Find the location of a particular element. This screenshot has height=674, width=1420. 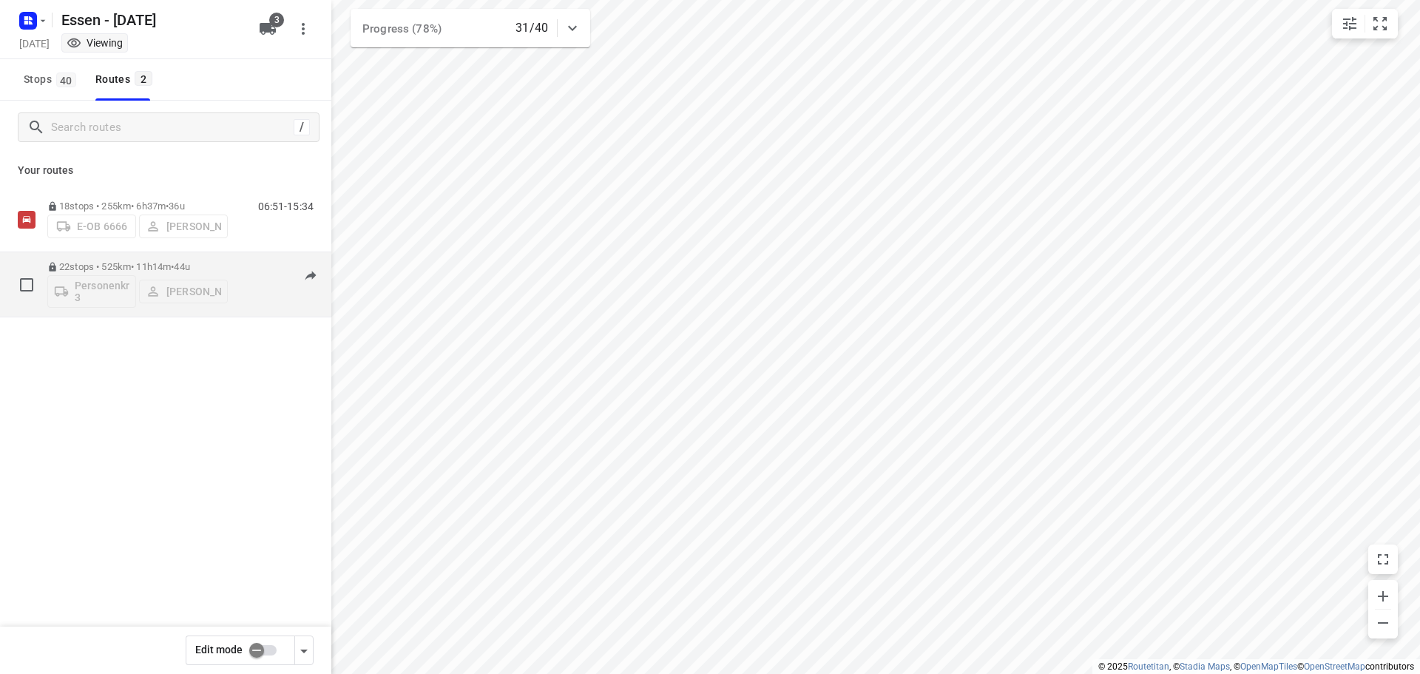

div: Routes is located at coordinates (126, 79).